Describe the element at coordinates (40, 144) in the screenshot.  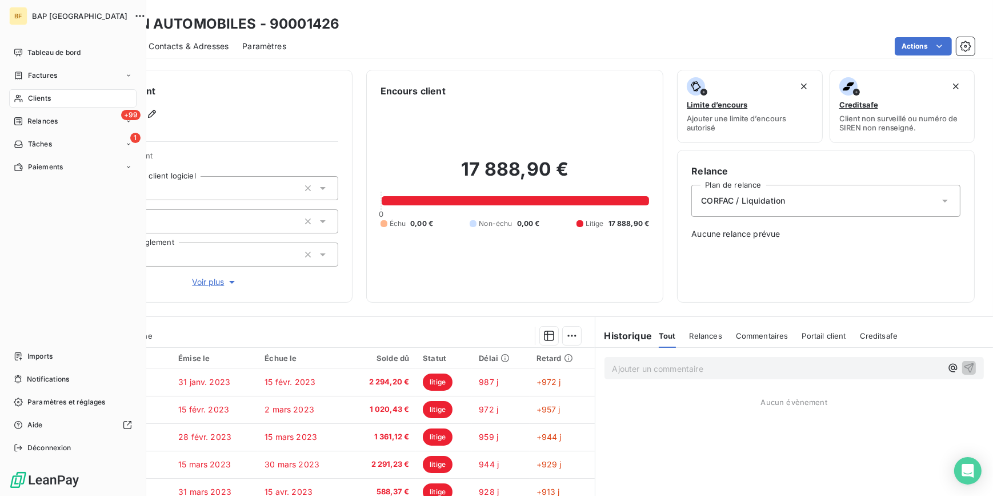
I see `span: Tâches` at that location.